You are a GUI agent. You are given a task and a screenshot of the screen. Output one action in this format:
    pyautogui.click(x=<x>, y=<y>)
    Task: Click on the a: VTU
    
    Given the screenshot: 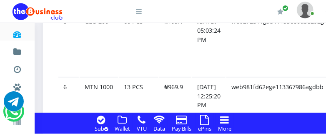 What is the action you would take?
    pyautogui.click(x=142, y=128)
    